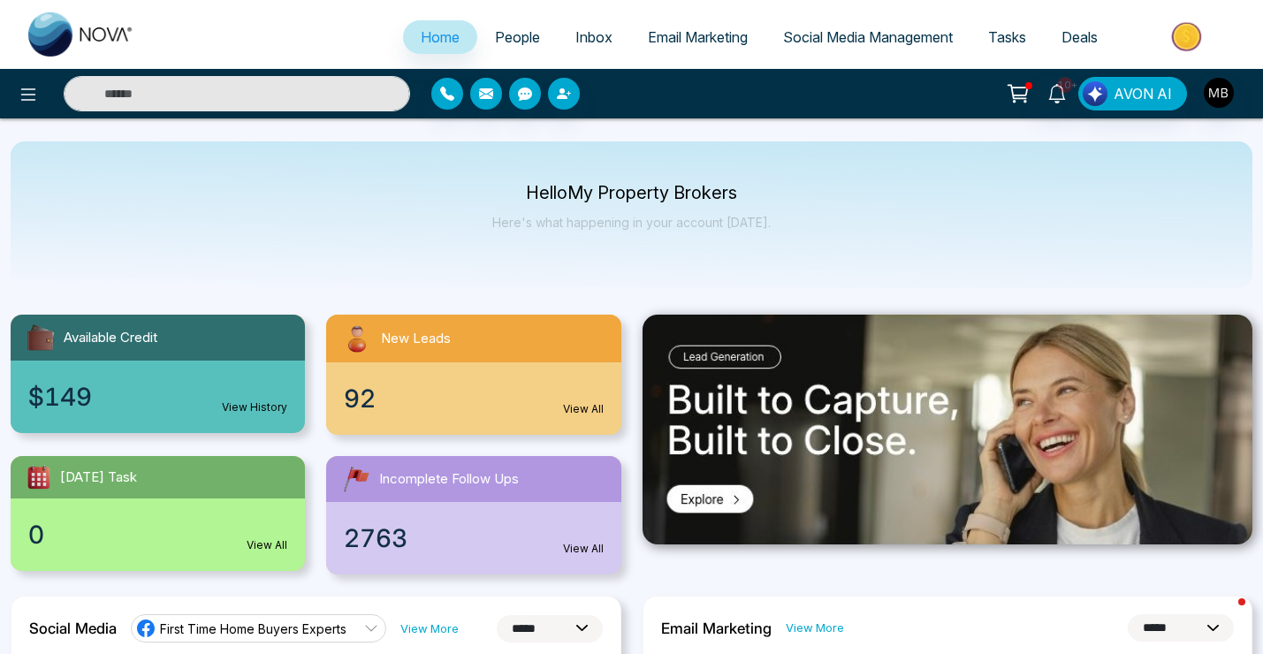  I want to click on span: Tasks, so click(1007, 37).